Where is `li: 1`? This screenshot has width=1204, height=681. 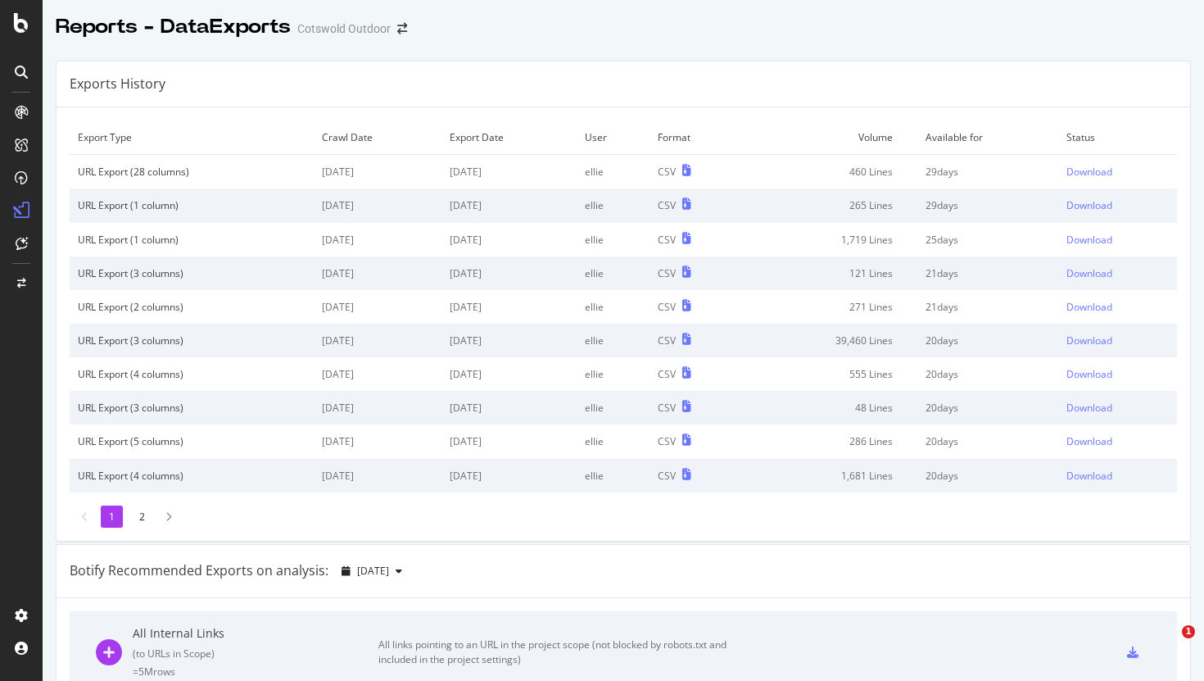 li: 1 is located at coordinates (111, 516).